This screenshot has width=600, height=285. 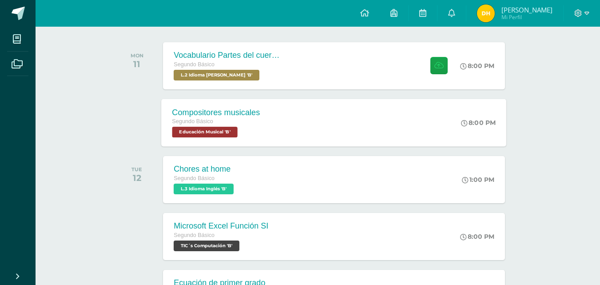 I want to click on div: Vocabulario Partes del cuerpo, so click(x=227, y=55).